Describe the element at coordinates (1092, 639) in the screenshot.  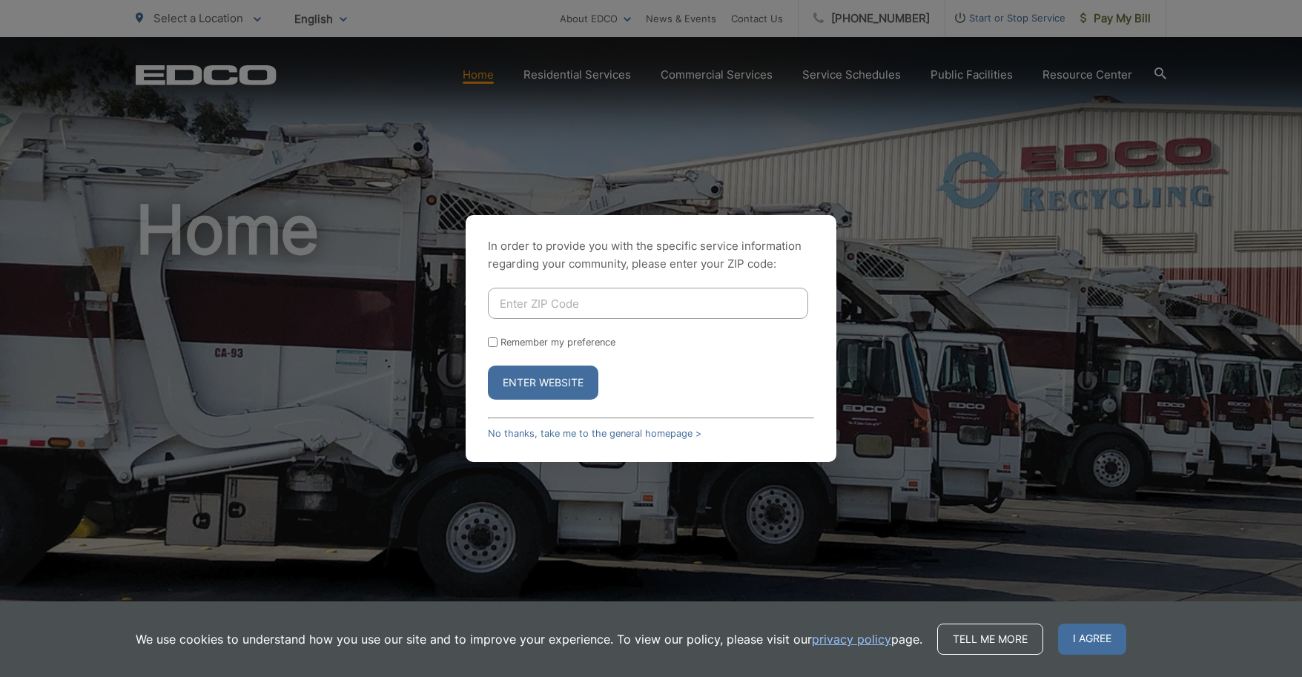
I see `span: I agree` at that location.